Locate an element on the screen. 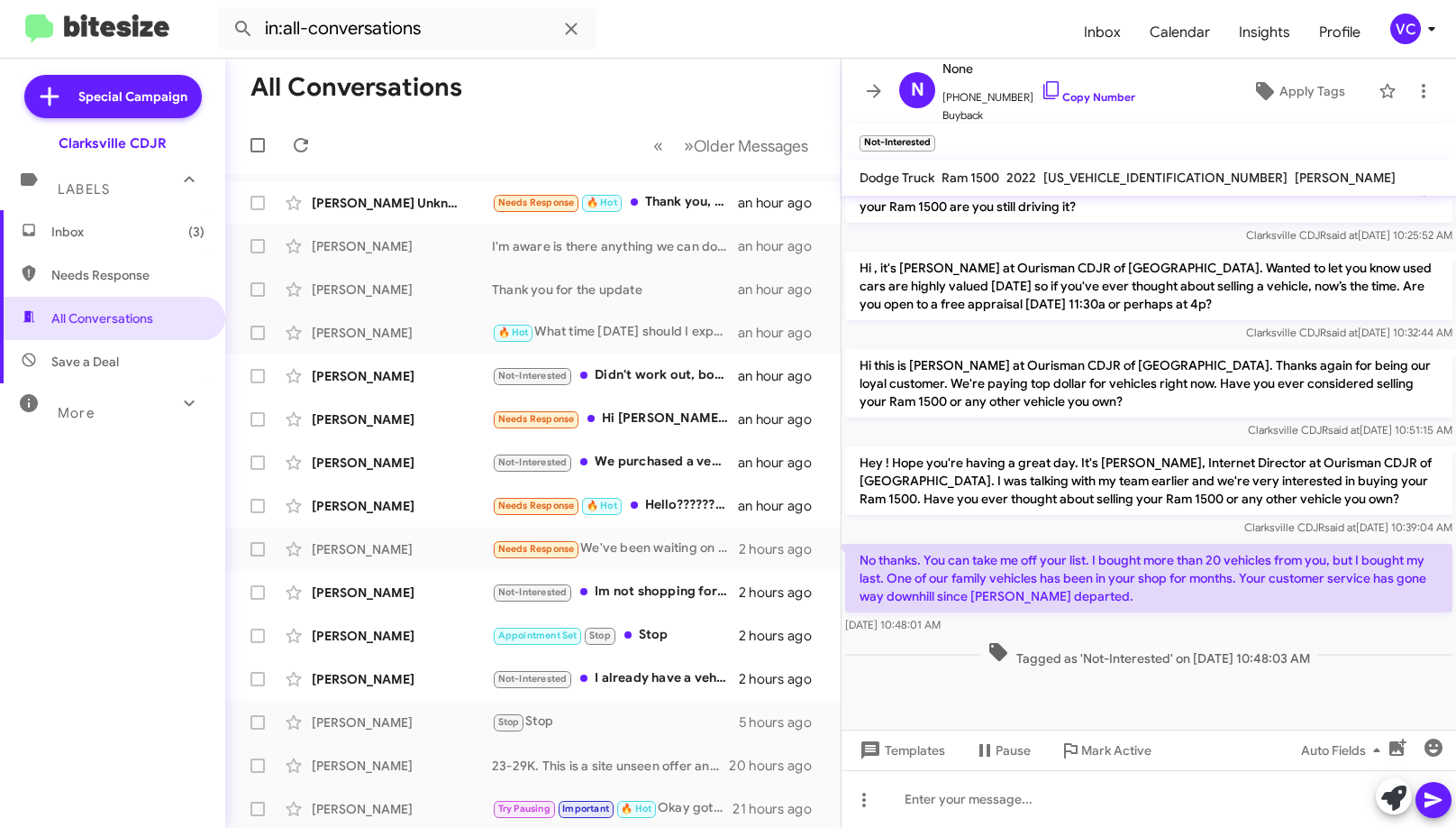  span: Auto Fields is located at coordinates (1344, 750).